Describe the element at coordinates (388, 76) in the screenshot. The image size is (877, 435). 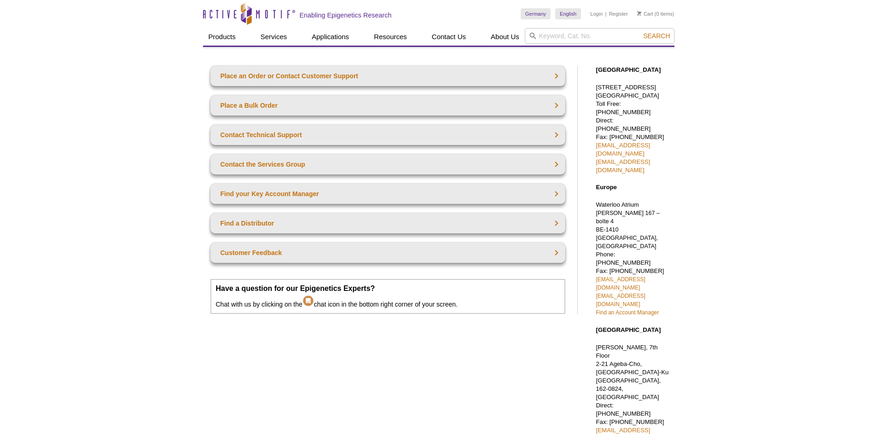
I see `a: Place an Order or Contact Customer Support` at that location.